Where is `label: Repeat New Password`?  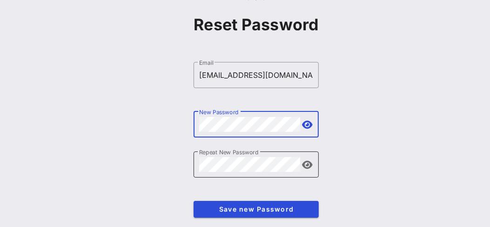
label: Repeat New Password is located at coordinates (229, 152).